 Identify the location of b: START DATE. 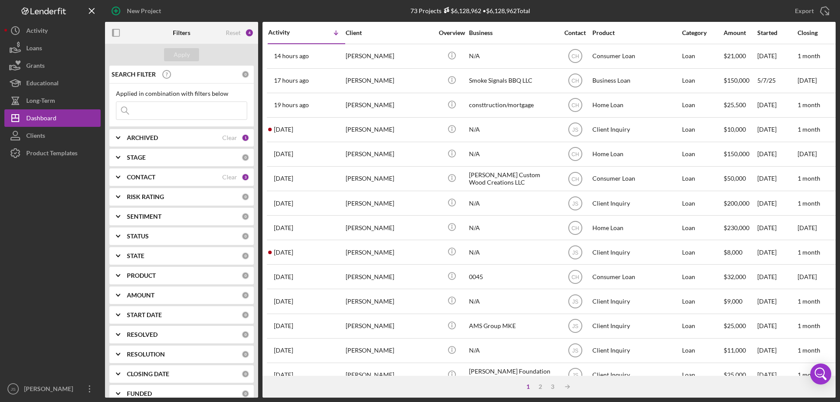
(144, 315).